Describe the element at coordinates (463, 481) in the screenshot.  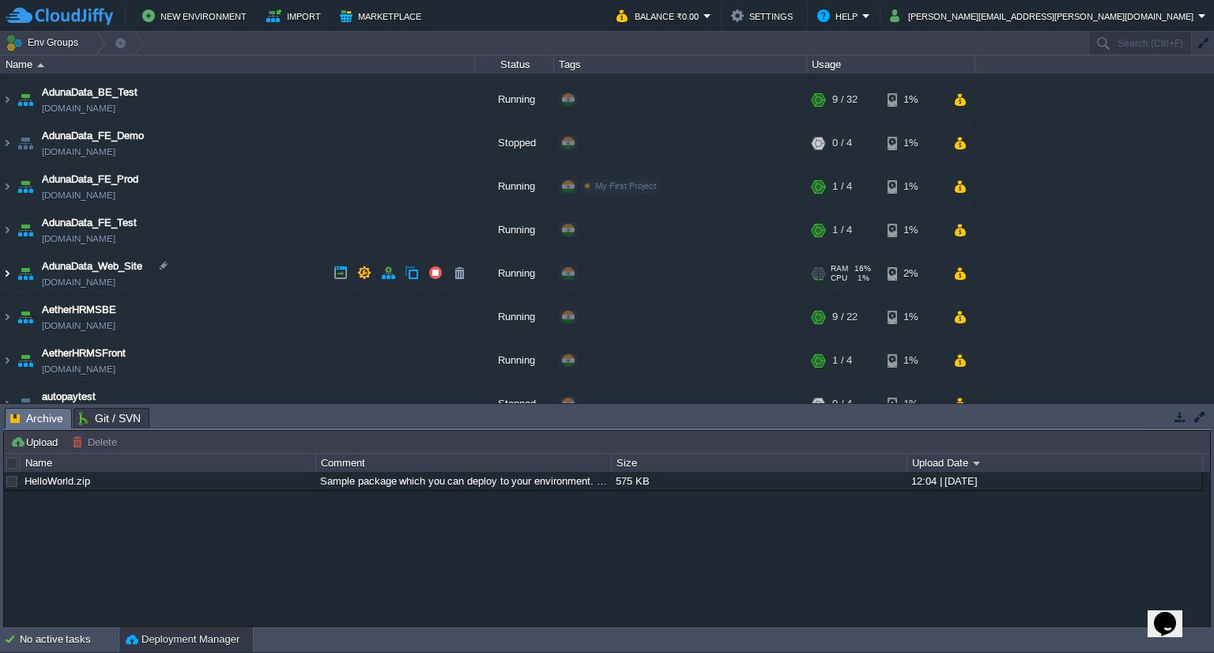
I see `div: Sample package which you can deploy to your environment. Feel free to delete and upload a package...` at that location.